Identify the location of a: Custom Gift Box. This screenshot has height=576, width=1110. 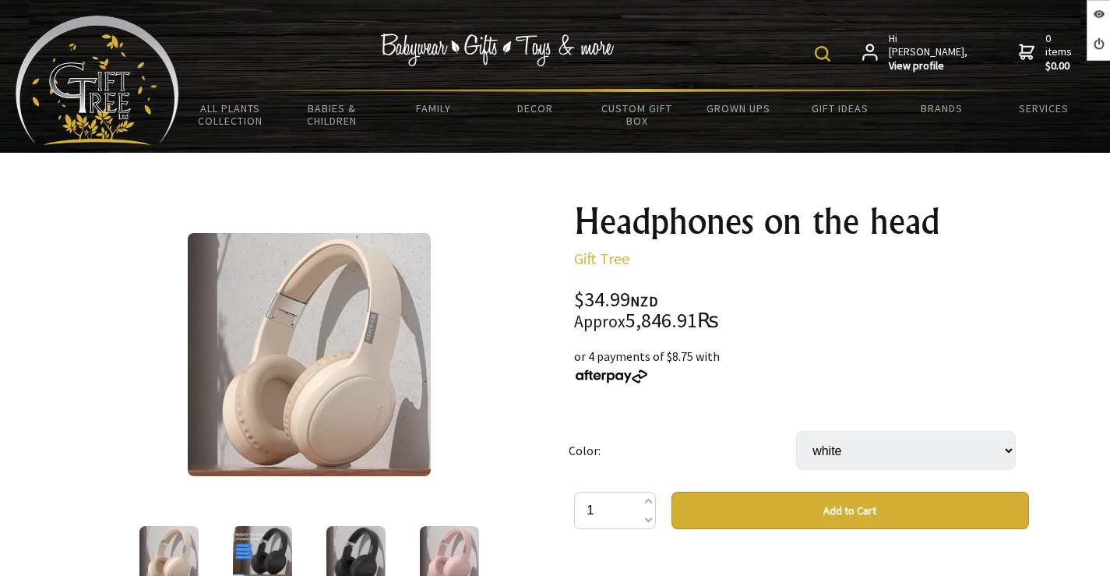
(636, 114).